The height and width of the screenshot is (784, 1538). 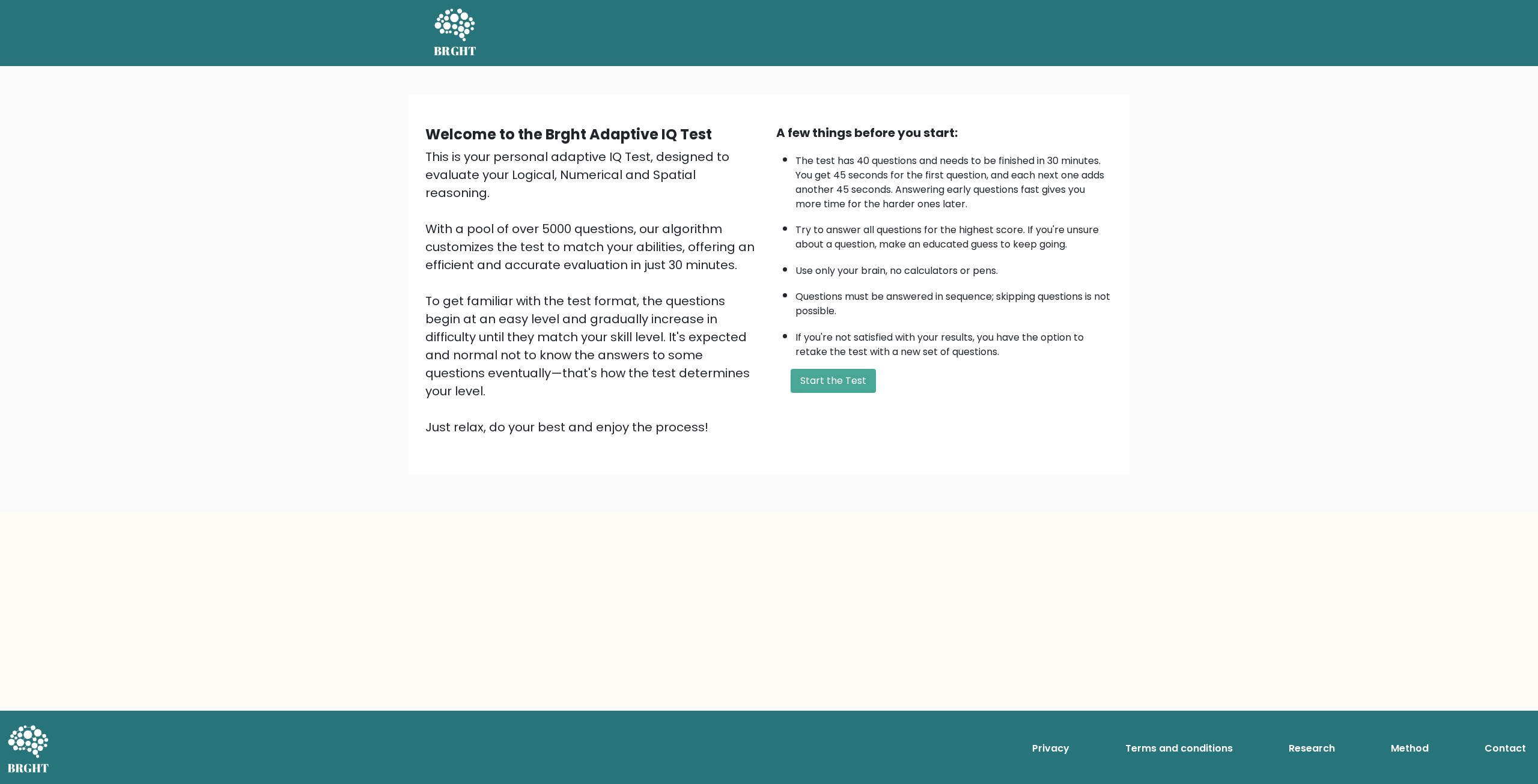 I want to click on a: Terms and conditions, so click(x=1179, y=748).